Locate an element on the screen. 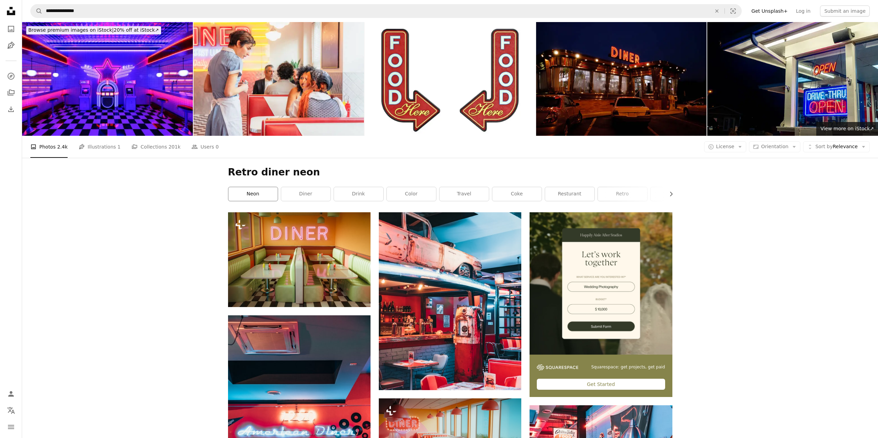  a: resturant is located at coordinates (569, 194).